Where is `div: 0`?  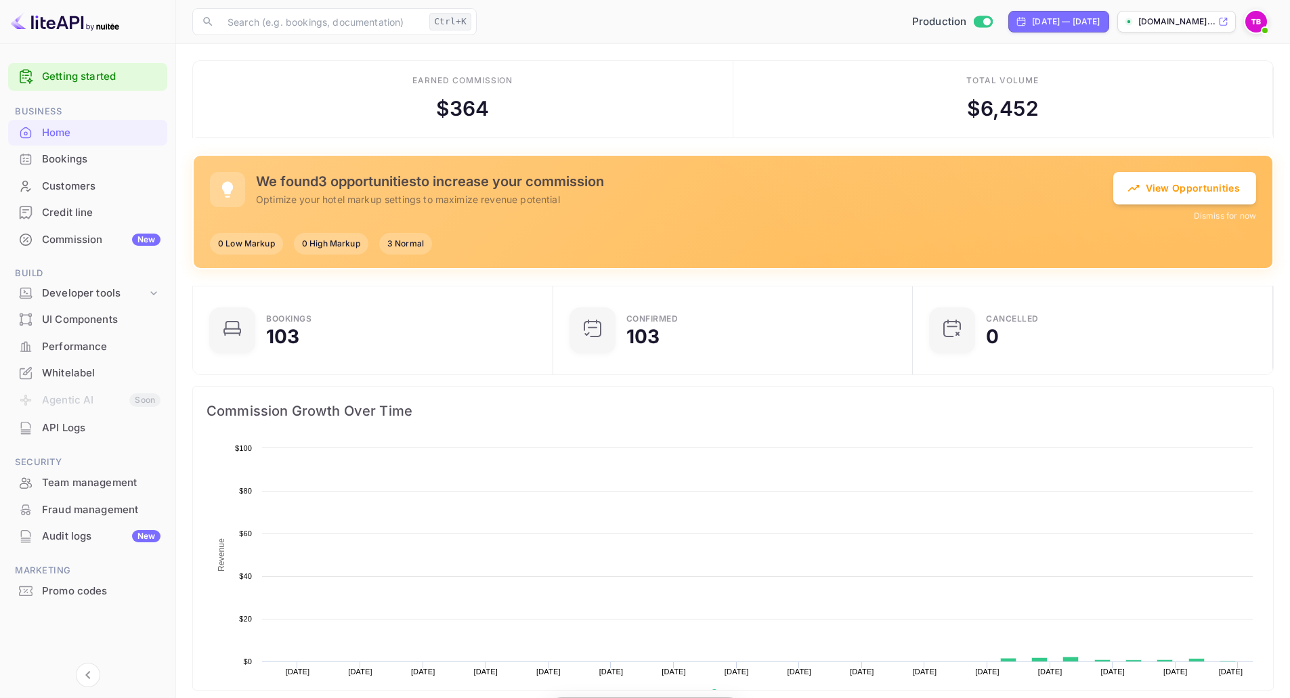 div: 0 is located at coordinates (992, 336).